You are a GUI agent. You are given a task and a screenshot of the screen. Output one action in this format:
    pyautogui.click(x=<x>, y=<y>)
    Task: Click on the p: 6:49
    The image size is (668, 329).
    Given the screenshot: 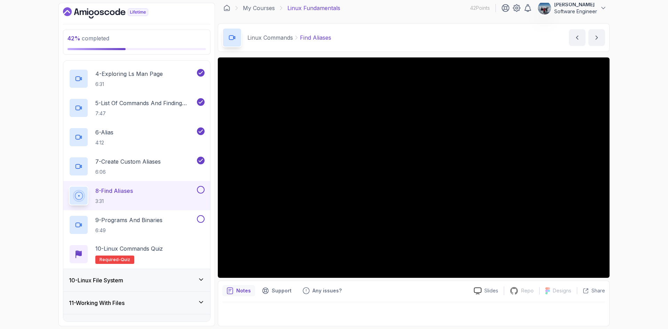 What is the action you would take?
    pyautogui.click(x=129, y=230)
    